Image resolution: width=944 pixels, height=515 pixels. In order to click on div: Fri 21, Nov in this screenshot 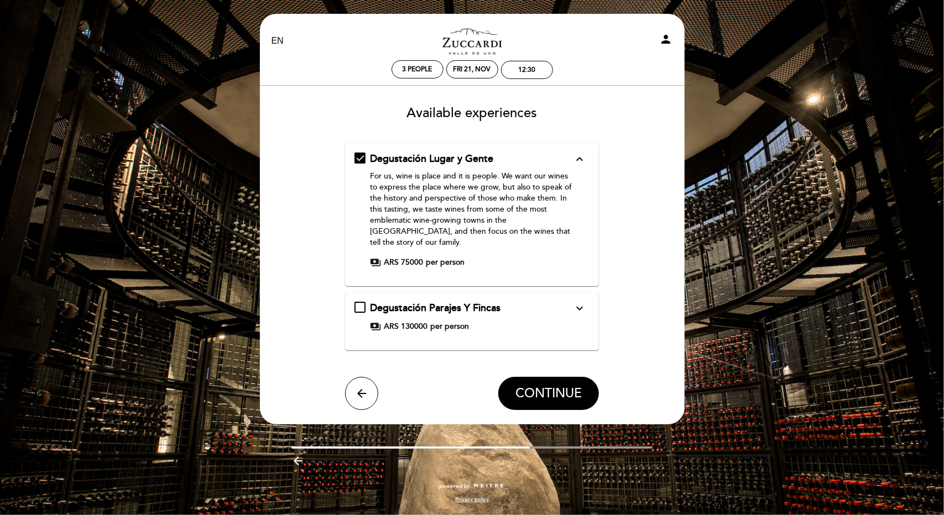, I will do `click(472, 69)`.